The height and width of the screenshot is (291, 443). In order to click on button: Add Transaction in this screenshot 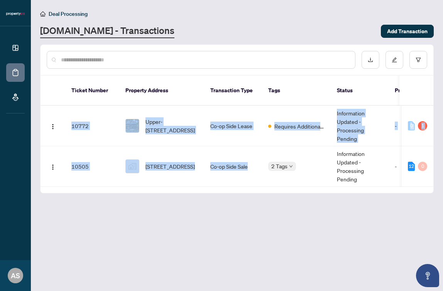, I will do `click(407, 31)`.